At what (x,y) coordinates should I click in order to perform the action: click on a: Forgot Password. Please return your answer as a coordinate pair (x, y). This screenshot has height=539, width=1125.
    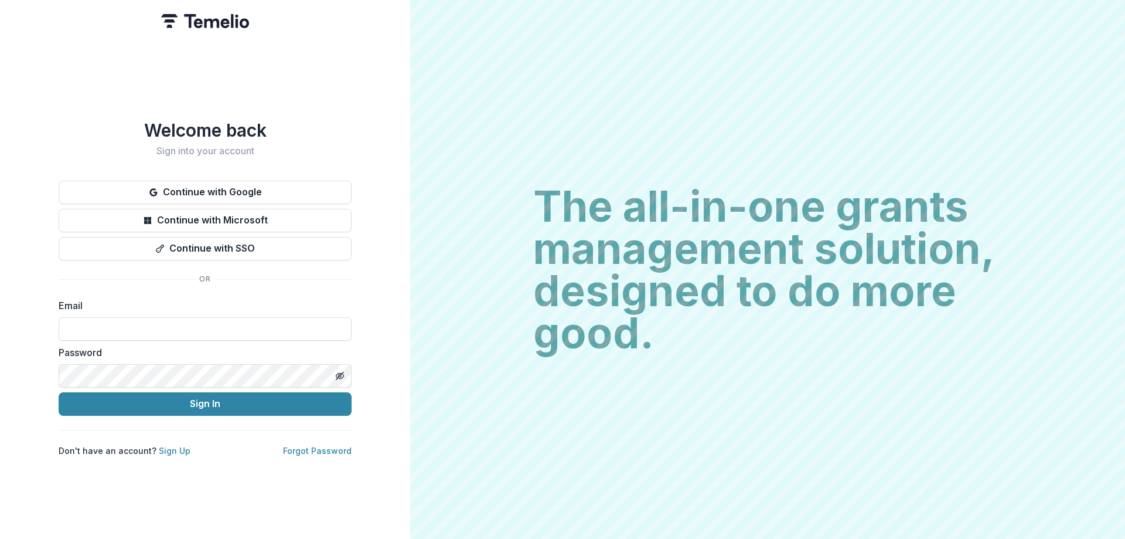
    Looking at the image, I should click on (317, 450).